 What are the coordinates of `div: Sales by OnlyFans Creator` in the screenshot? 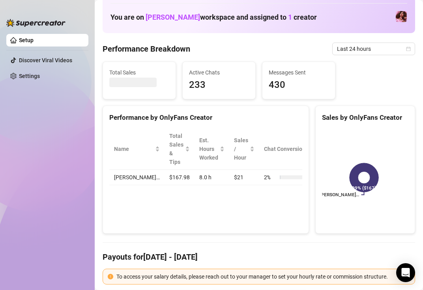 It's located at (365, 117).